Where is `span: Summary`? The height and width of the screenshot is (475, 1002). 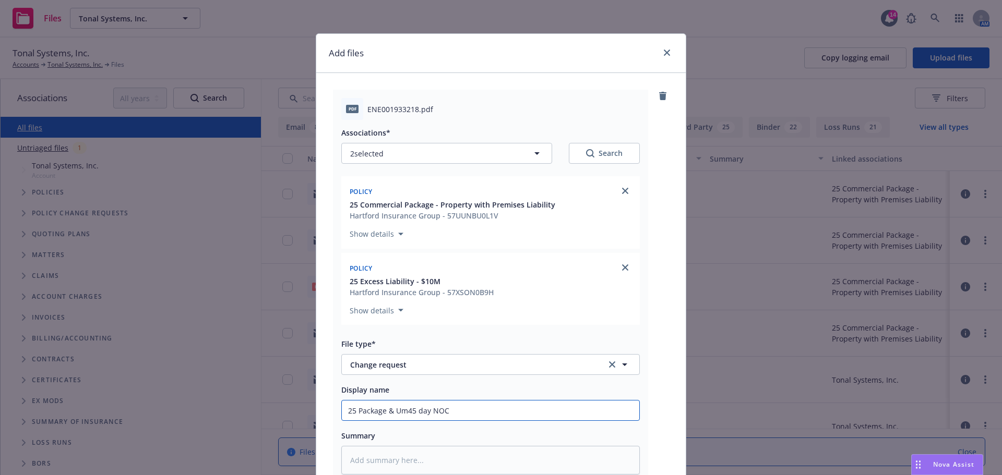 span: Summary is located at coordinates (358, 436).